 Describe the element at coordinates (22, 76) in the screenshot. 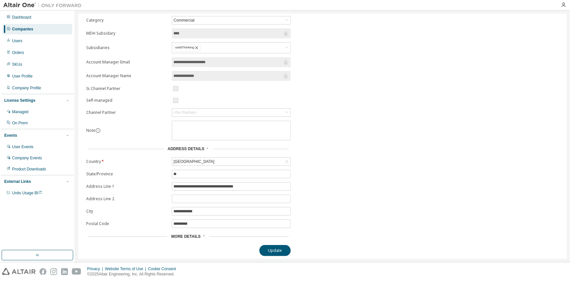

I see `div: User Profile` at that location.